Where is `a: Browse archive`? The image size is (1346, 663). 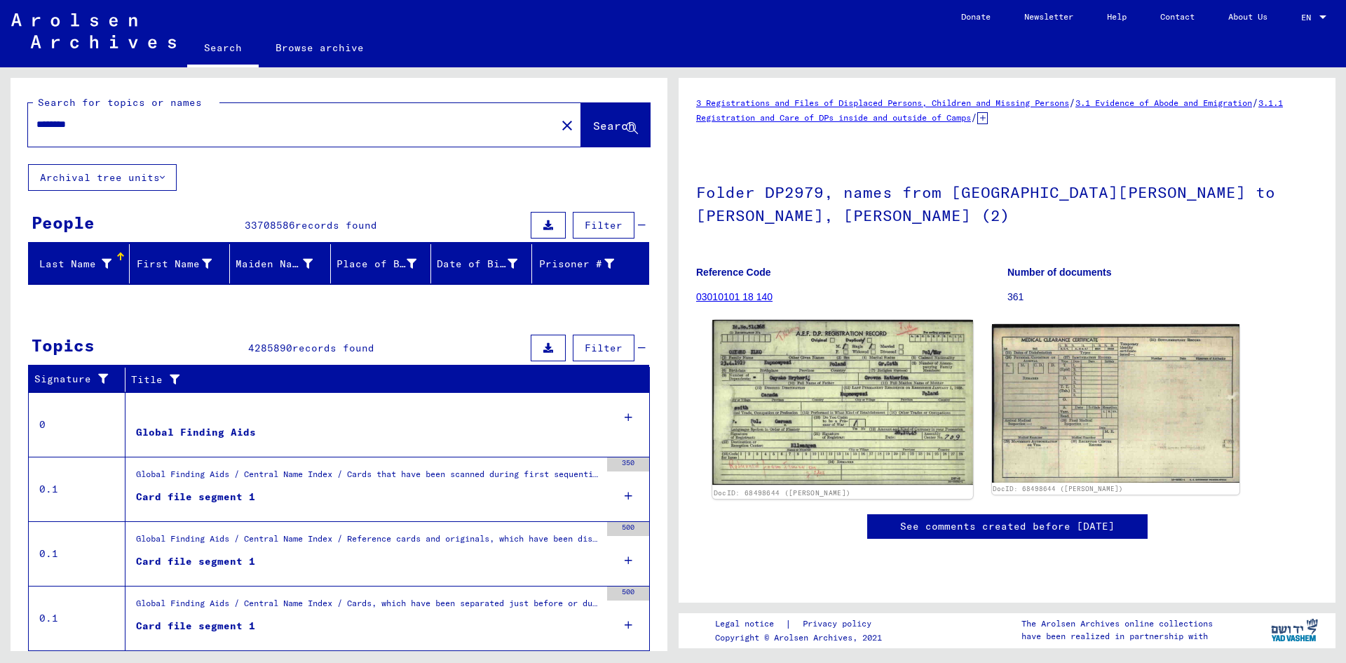
a: Browse archive is located at coordinates (320, 48).